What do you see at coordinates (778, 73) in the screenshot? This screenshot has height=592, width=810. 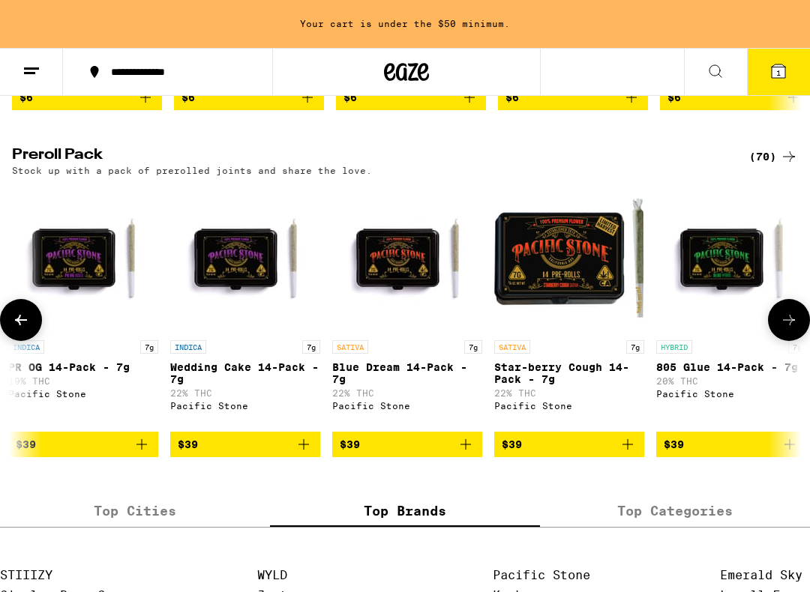 I see `span: 1` at bounding box center [778, 73].